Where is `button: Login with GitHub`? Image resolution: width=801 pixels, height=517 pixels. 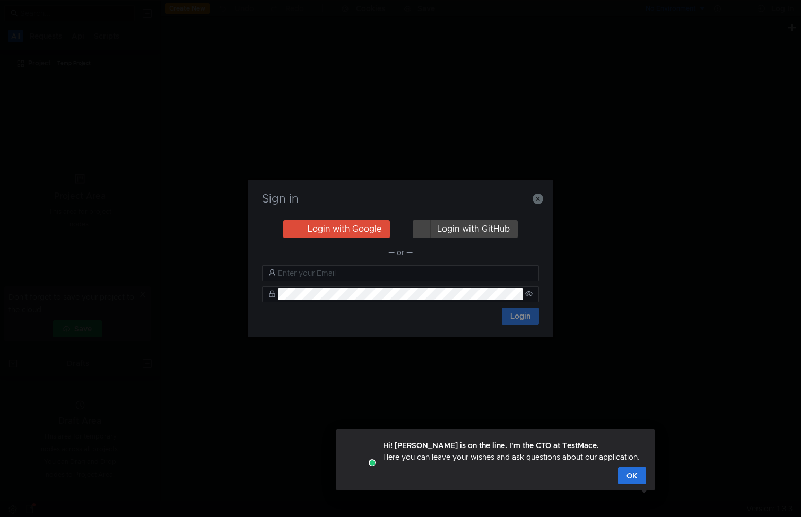
button: Login with GitHub is located at coordinates (465, 229).